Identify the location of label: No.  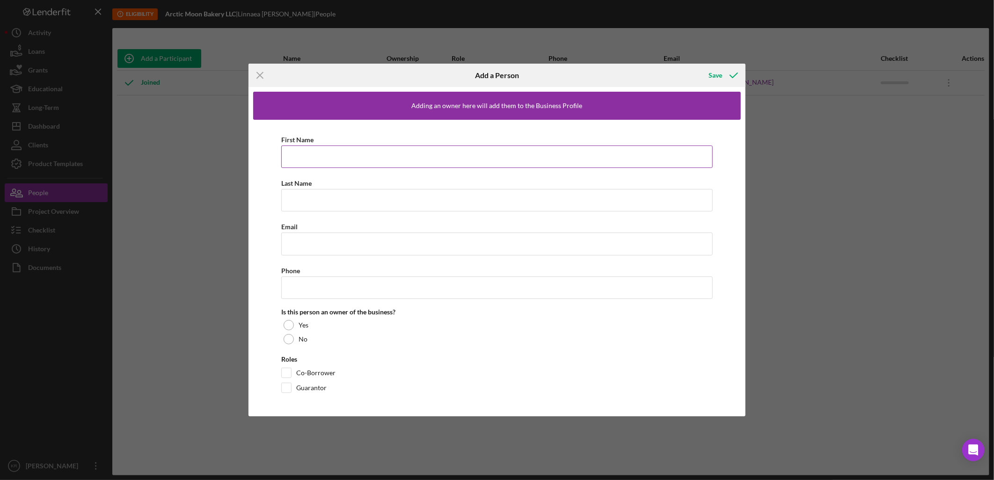
(303, 339).